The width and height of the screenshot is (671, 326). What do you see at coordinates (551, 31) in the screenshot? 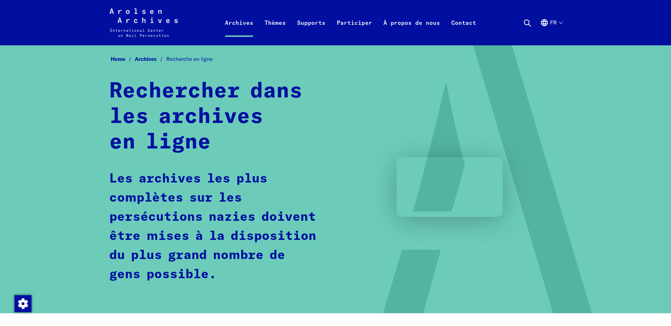
I see `button: Français, sélection de la langue` at bounding box center [551, 31].